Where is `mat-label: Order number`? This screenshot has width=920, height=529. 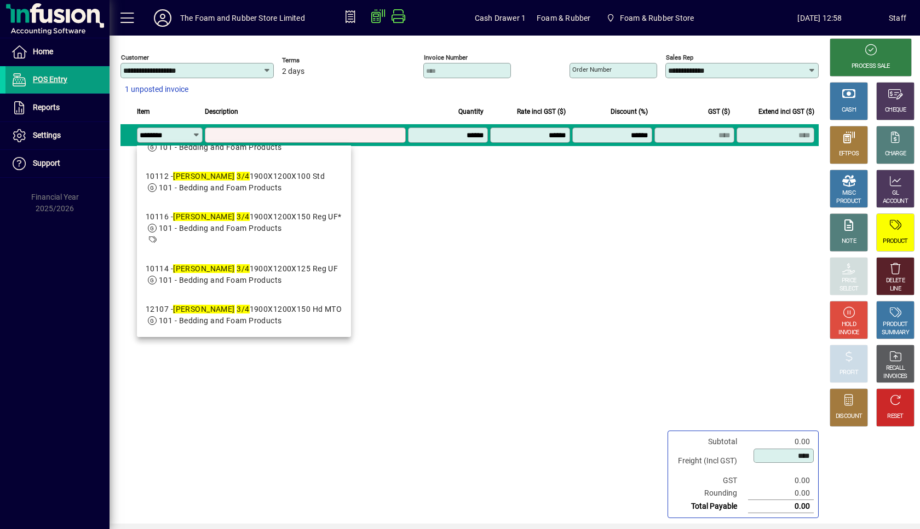 mat-label: Order number is located at coordinates (592, 70).